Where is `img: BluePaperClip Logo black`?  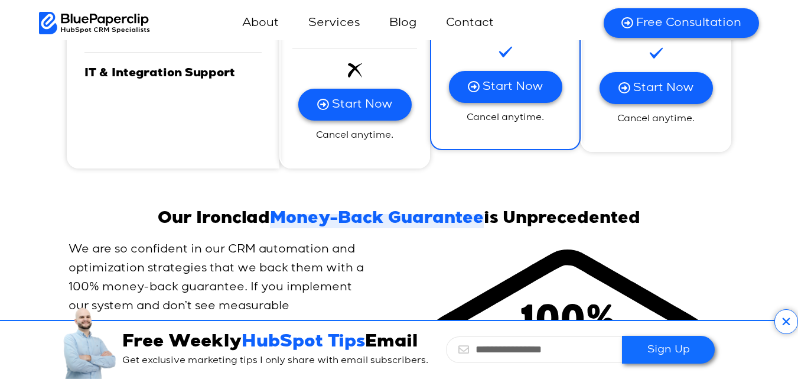 img: BluePaperClip Logo black is located at coordinates (95, 23).